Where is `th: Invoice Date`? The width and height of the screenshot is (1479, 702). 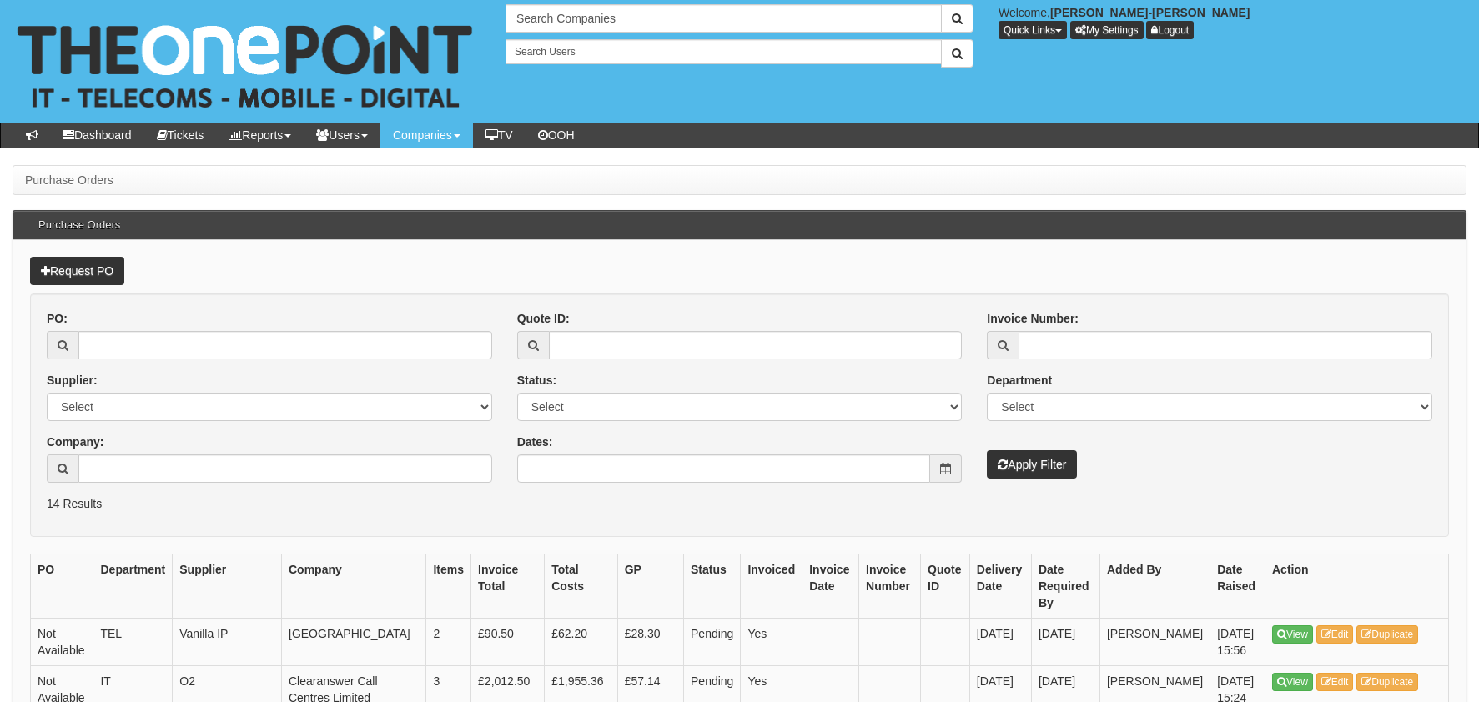
th: Invoice Date is located at coordinates (831, 586).